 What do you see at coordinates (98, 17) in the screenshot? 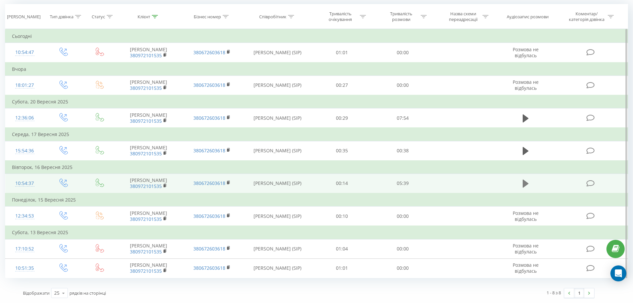
I see `div: Статус` at bounding box center [98, 17].